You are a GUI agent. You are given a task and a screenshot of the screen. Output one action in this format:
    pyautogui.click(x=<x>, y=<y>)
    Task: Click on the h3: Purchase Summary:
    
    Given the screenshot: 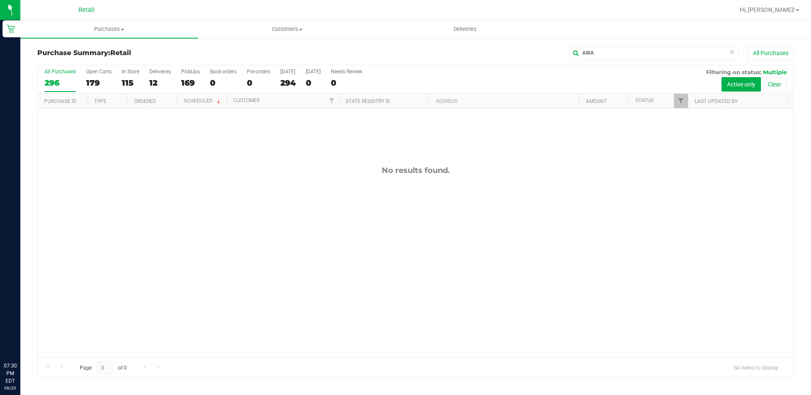 What is the action you would take?
    pyautogui.click(x=163, y=53)
    